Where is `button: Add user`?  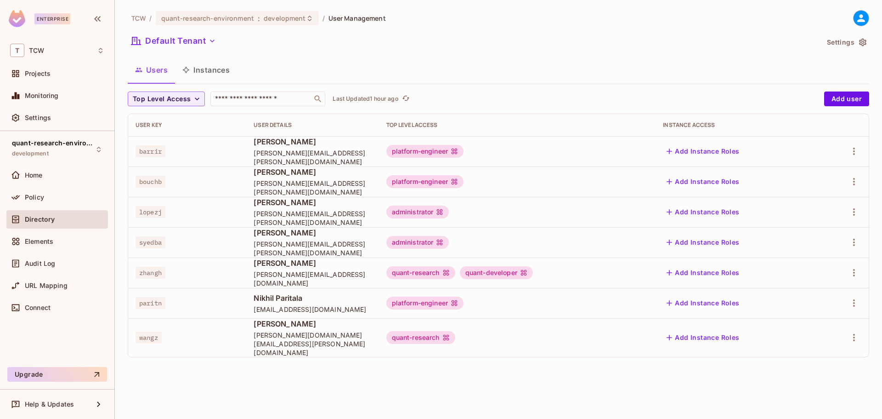
button: Add user is located at coordinates (847, 99).